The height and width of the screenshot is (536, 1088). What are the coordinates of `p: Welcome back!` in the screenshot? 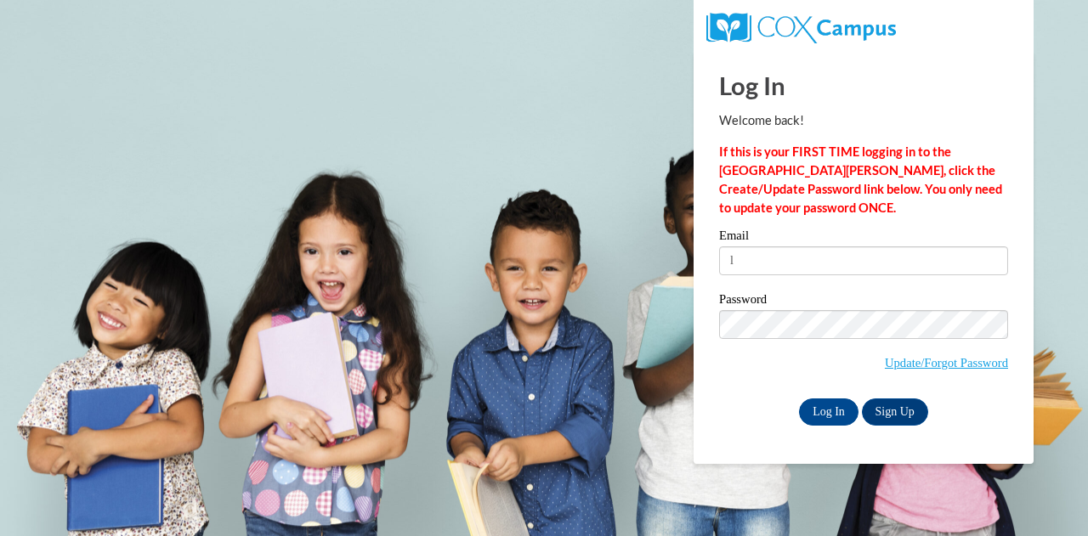 It's located at (864, 121).